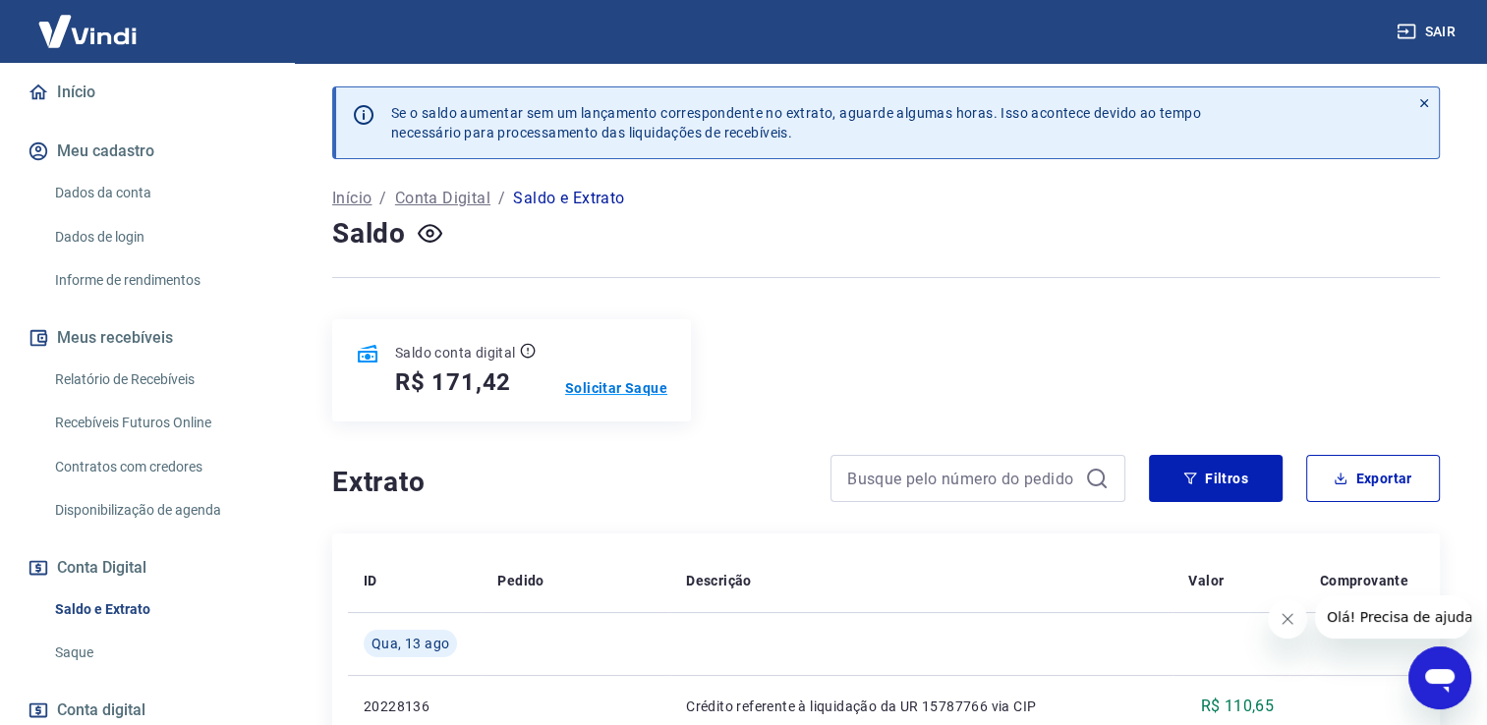 Image resolution: width=1487 pixels, height=725 pixels. What do you see at coordinates (87, 30) in the screenshot?
I see `img: Vindi` at bounding box center [87, 30].